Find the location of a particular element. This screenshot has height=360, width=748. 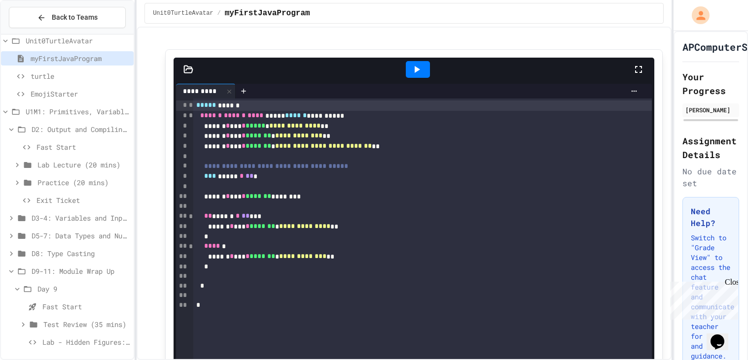

span: U1M1: Primitives, Variables, Basic I/O is located at coordinates (77, 111).